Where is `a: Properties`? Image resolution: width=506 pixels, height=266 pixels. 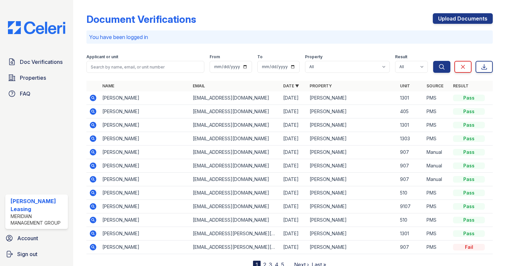
a: Properties is located at coordinates (36, 78).